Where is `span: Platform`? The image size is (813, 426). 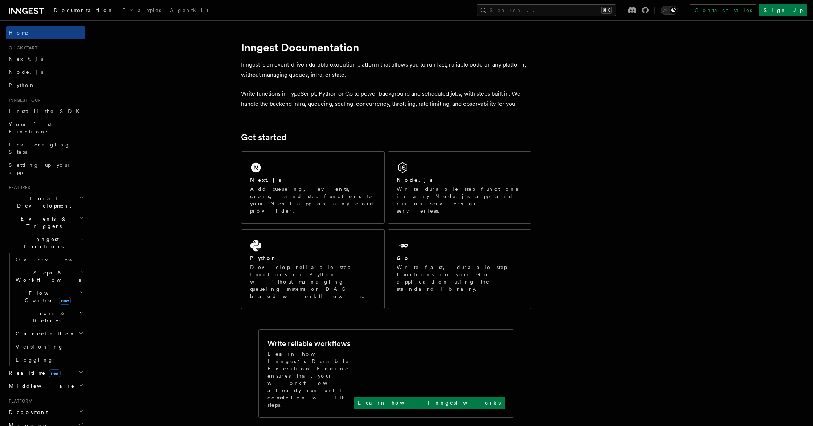
span: Platform is located at coordinates (19, 401).